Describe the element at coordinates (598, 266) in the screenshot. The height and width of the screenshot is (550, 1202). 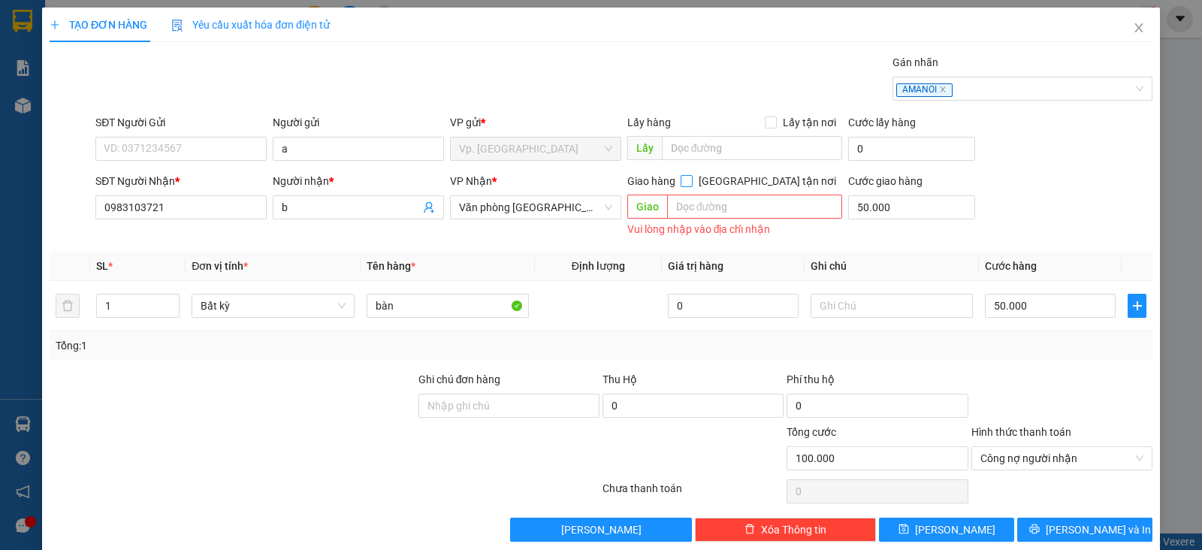
I see `span: Định lượng` at that location.